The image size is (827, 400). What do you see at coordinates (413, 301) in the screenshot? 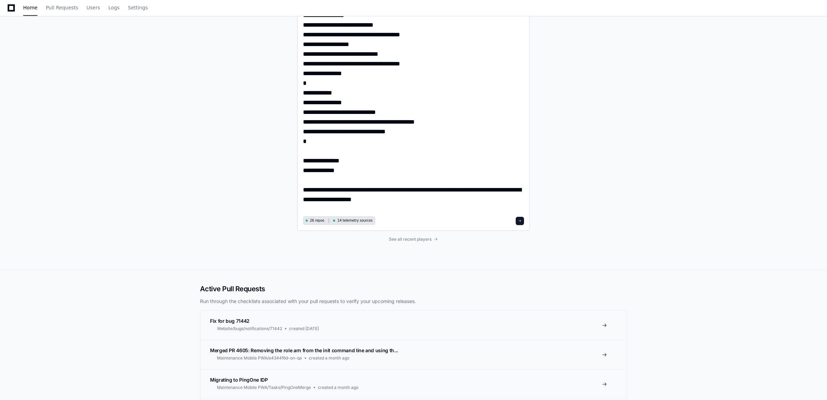
I see `p: Run through the checklists associated with your pull requests to verify your upcoming releases.` at bounding box center [413, 301].